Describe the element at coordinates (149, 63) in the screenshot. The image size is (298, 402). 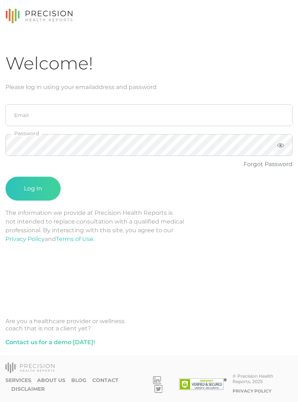
I see `h1: Welcome!` at that location.